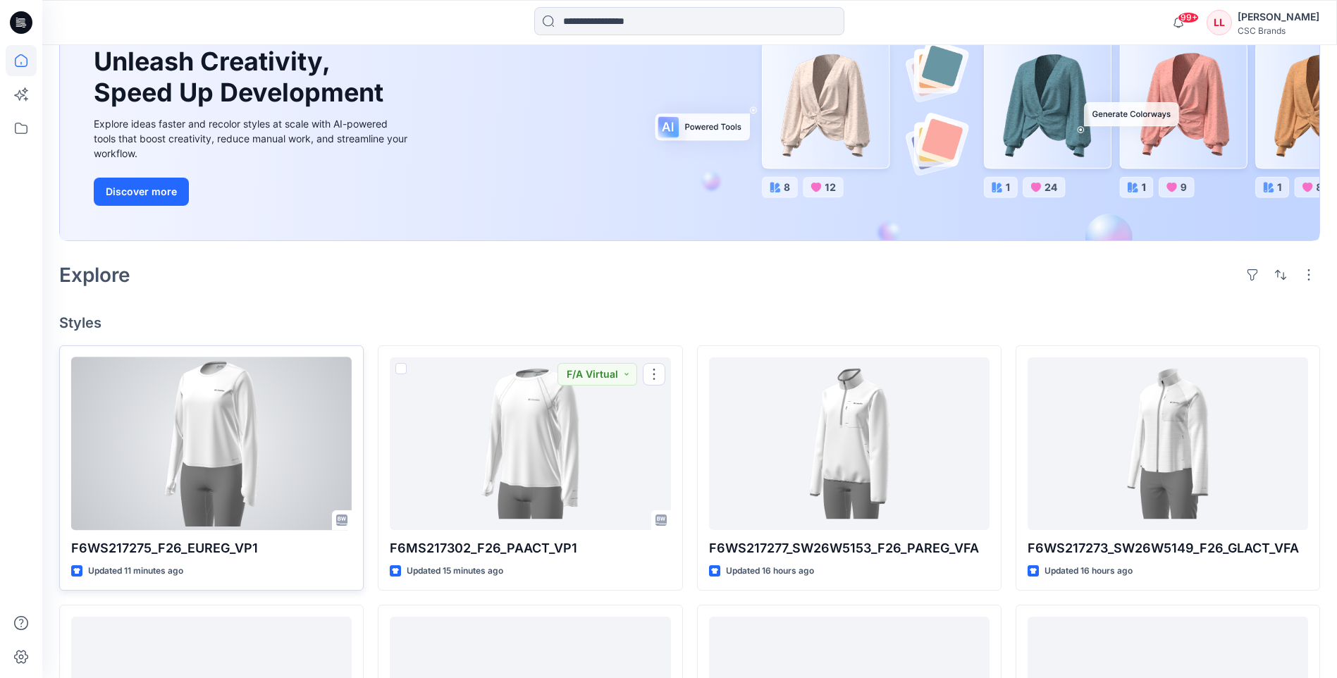  Describe the element at coordinates (1219, 23) in the screenshot. I see `div: LL` at that location.